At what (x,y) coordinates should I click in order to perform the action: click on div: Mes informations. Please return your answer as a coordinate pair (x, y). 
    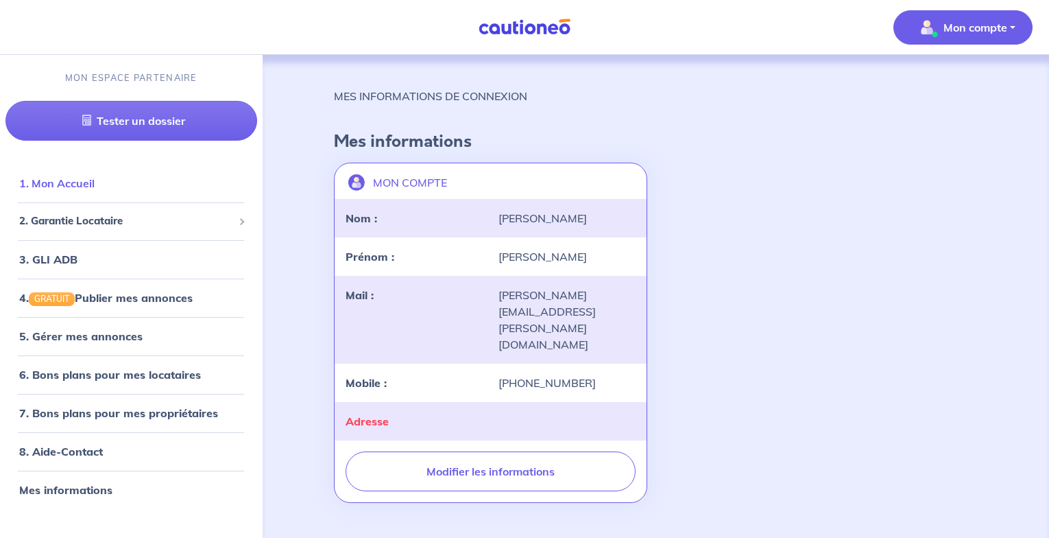
    Looking at the image, I should click on (131, 490).